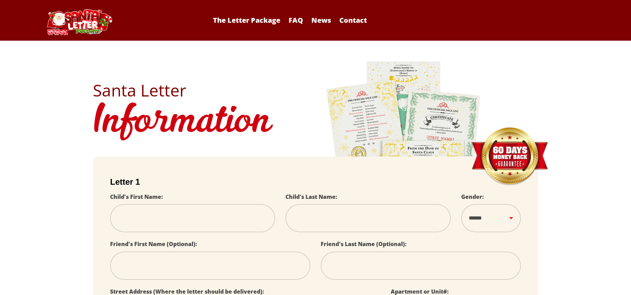 The height and width of the screenshot is (295, 631). I want to click on img: Santa Letter Logo, so click(79, 22).